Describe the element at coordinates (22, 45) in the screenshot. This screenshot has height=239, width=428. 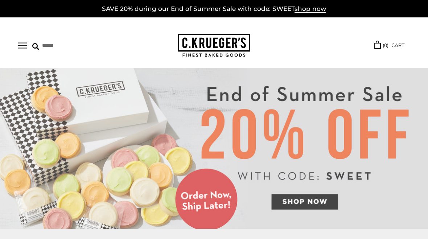
I see `button: Open navigation` at that location.